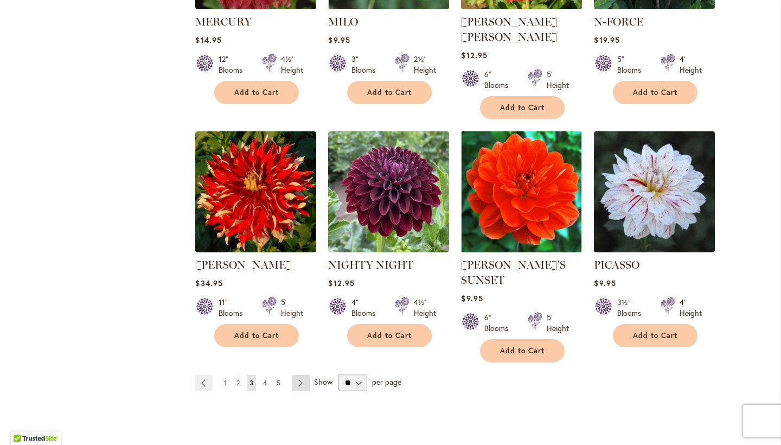 Image resolution: width=781 pixels, height=445 pixels. What do you see at coordinates (521, 6) in the screenshot?
I see `a: MOLLY ANN` at bounding box center [521, 6].